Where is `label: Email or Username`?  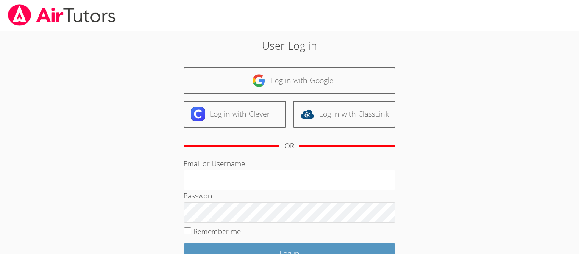 label: Email or Username is located at coordinates (214, 163).